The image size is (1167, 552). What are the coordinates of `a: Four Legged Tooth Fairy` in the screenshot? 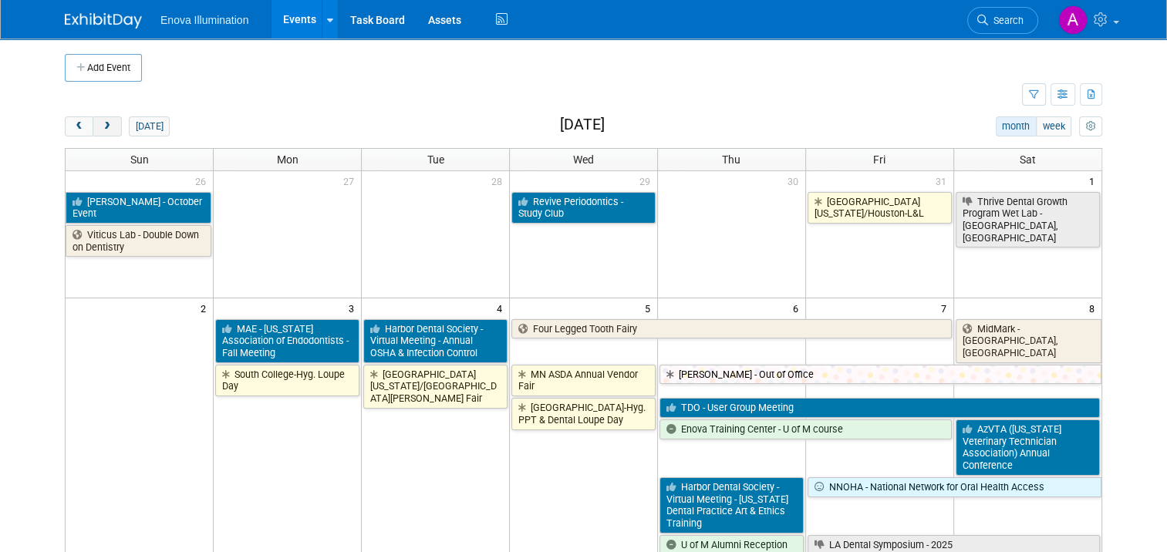 It's located at (731, 329).